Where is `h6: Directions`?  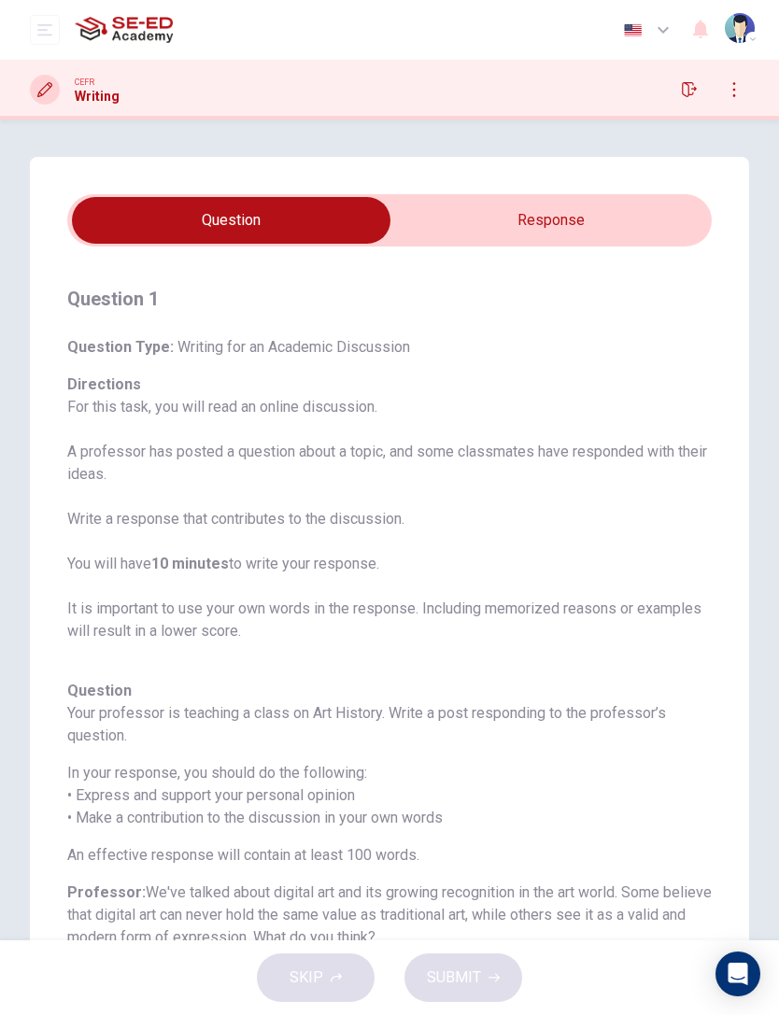
h6: Directions is located at coordinates (397, 519).